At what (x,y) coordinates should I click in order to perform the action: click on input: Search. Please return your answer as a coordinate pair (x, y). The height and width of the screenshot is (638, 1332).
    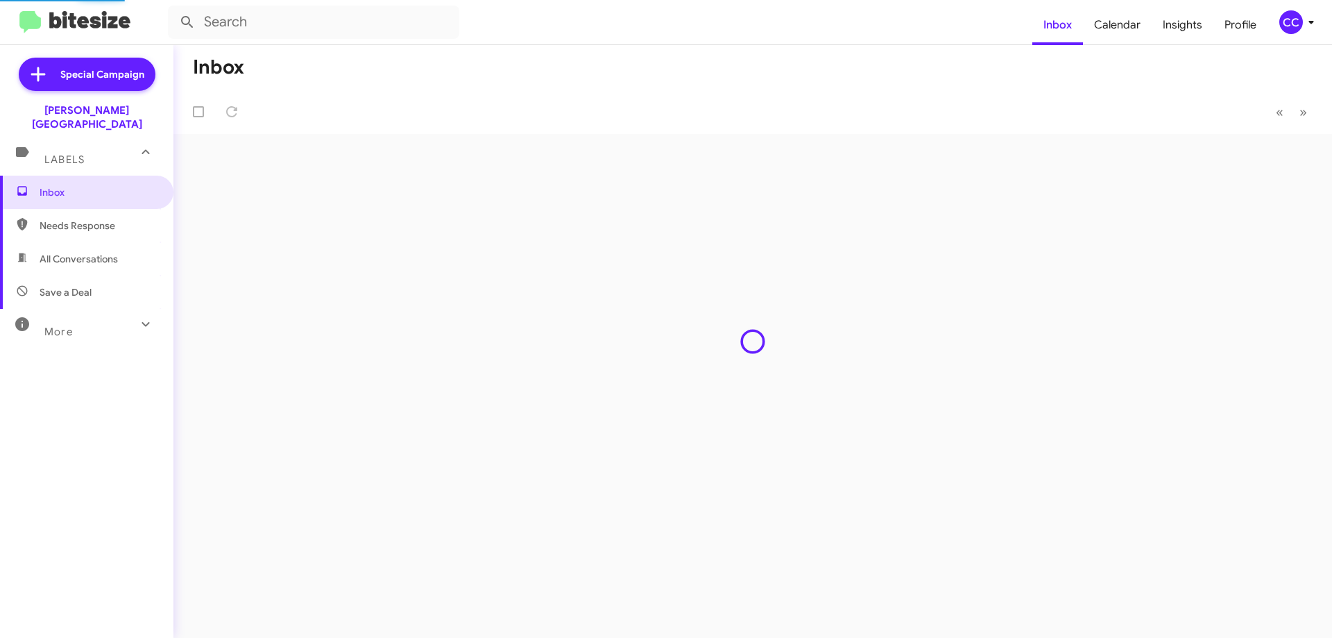
    Looking at the image, I should click on (314, 22).